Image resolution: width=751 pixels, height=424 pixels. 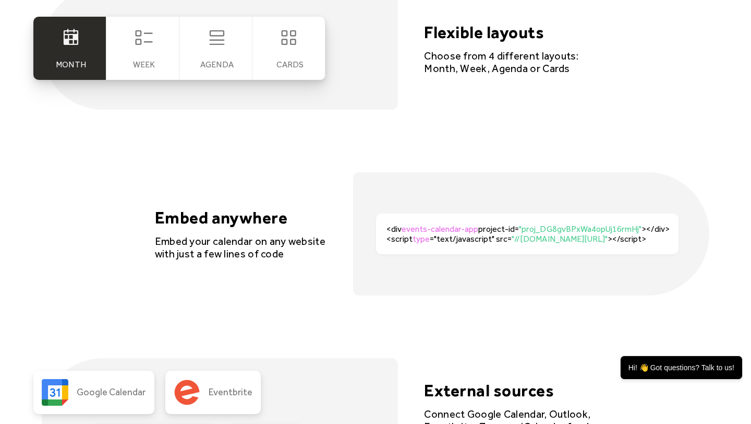 I want to click on div: Embed your calendar on any website with just a few lines of code, so click(x=241, y=247).